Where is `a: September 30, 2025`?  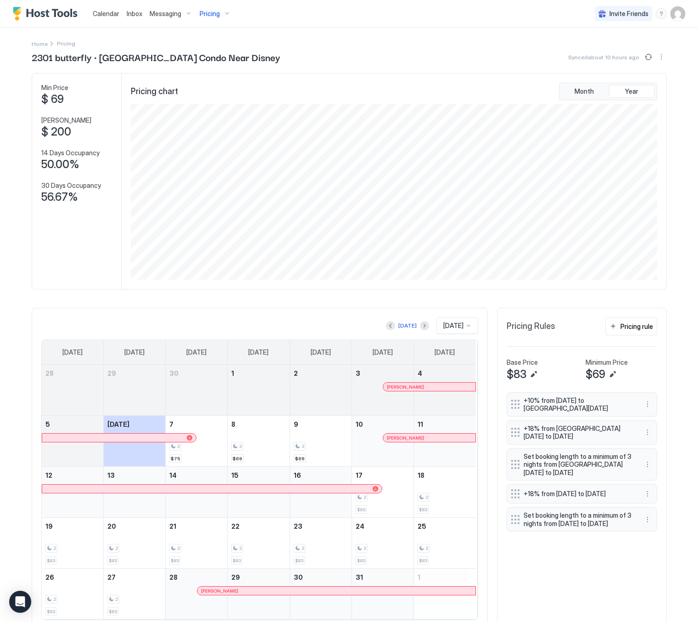
a: September 30, 2025 is located at coordinates (197, 373).